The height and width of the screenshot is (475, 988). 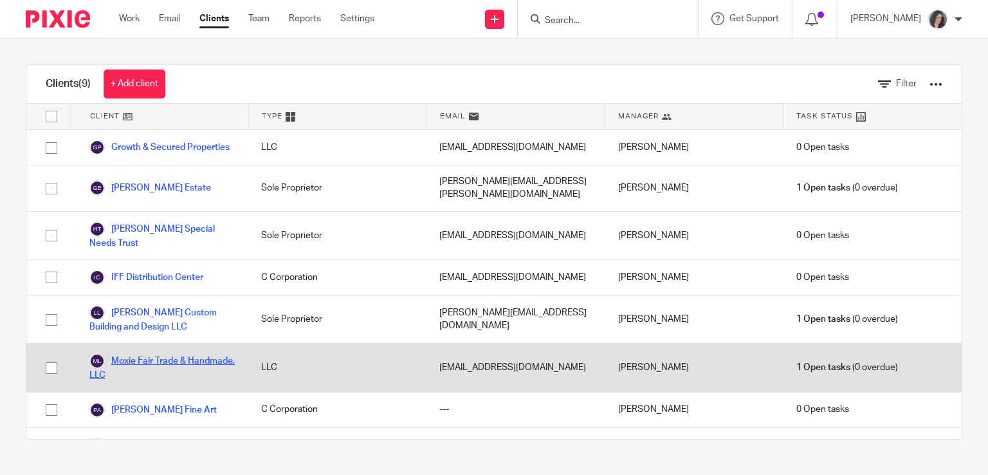 I want to click on img: dp%20portrait%20shot-square.jpg, so click(x=938, y=19).